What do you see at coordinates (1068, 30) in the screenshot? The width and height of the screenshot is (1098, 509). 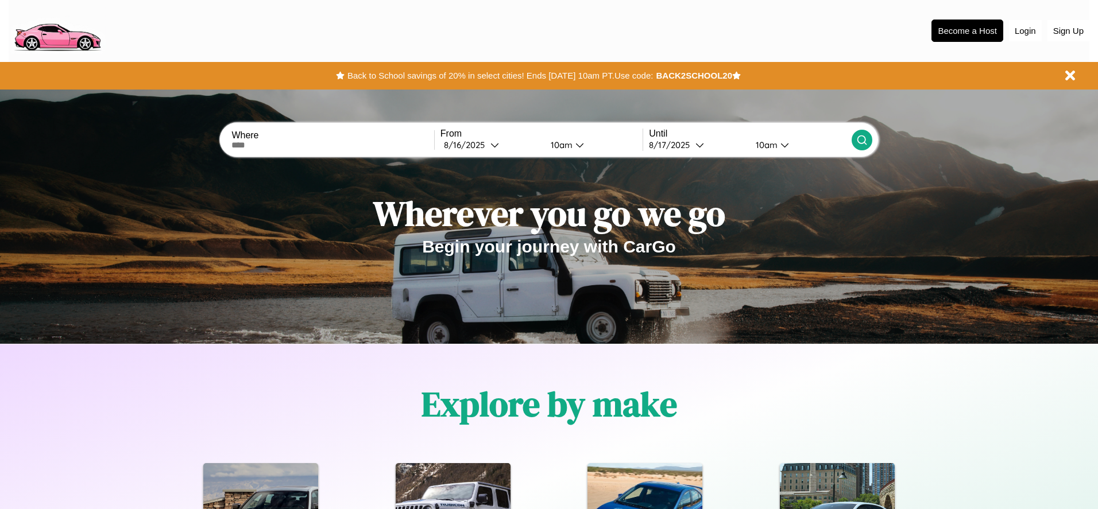 I see `button: Sign Up` at bounding box center [1068, 30].